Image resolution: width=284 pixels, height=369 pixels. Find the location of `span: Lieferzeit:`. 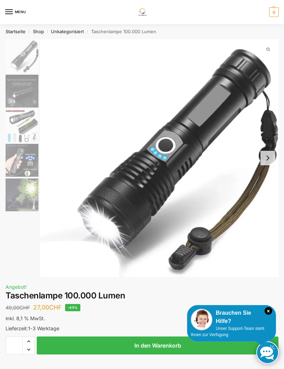

span: Lieferzeit: is located at coordinates (32, 328).